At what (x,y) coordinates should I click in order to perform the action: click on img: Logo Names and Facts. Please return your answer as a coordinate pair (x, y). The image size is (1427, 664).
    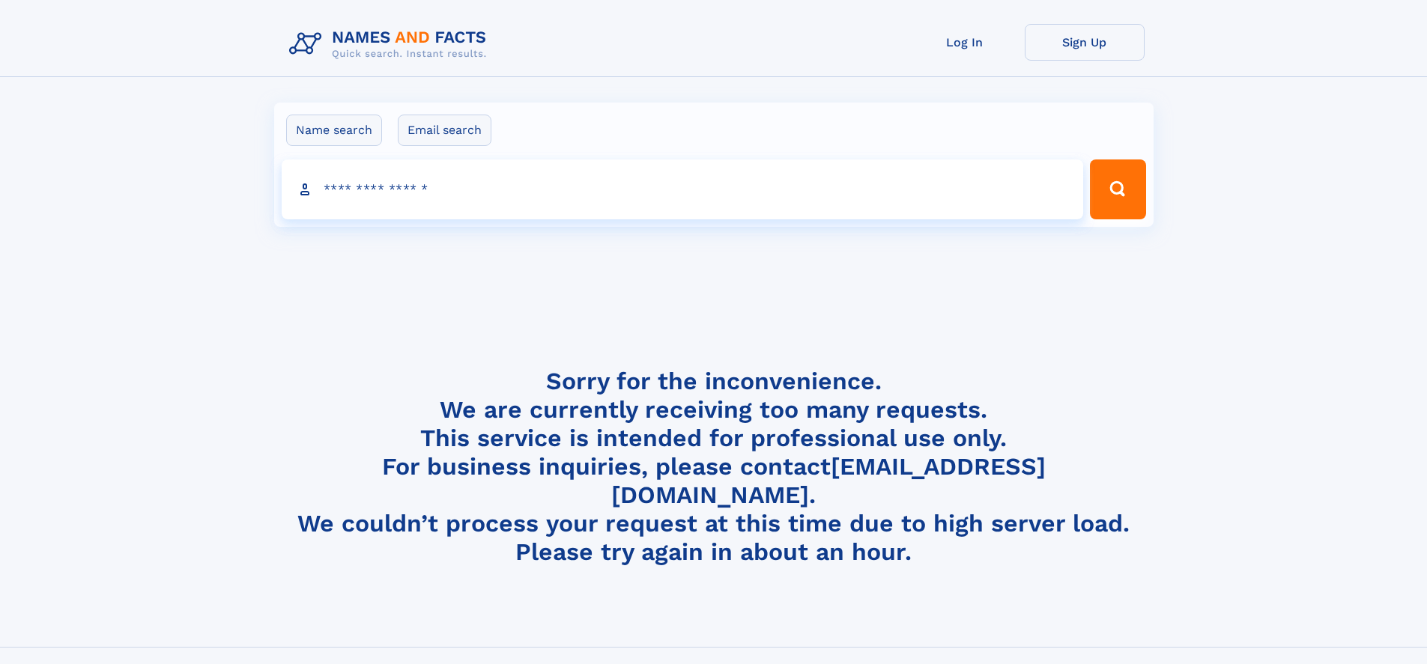
    Looking at the image, I should click on (391, 44).